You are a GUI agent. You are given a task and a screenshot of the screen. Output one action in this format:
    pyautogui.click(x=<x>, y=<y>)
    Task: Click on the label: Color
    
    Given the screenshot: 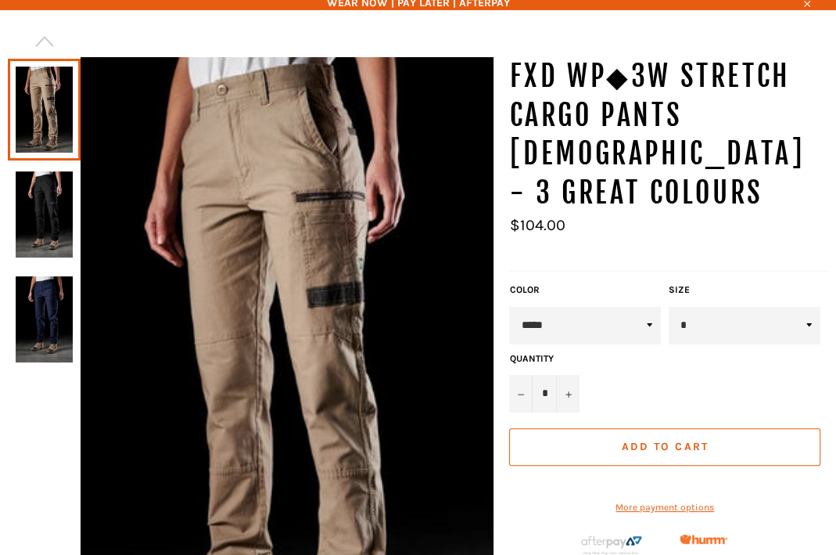 What is the action you would take?
    pyautogui.click(x=585, y=289)
    